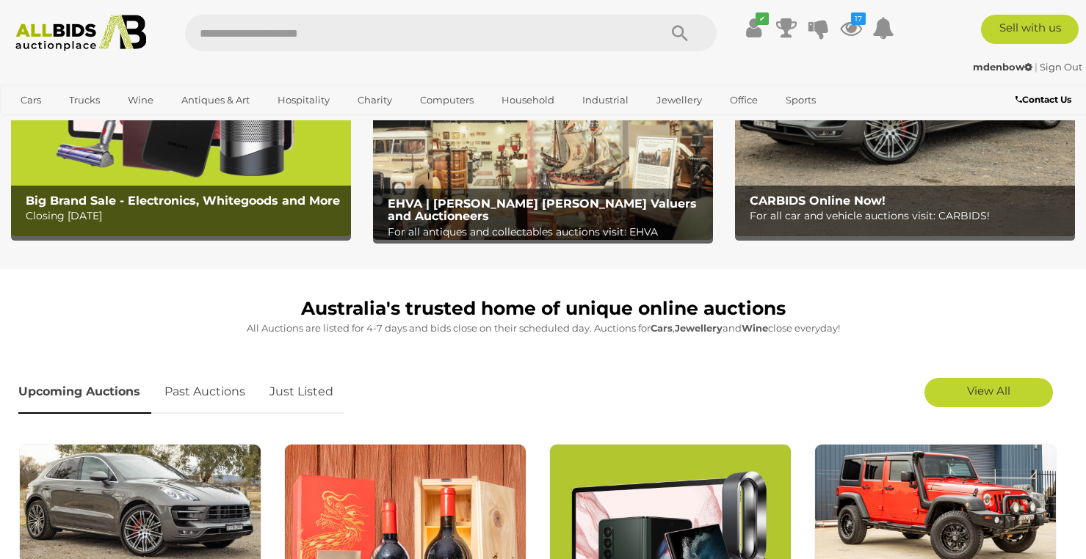 This screenshot has height=559, width=1086. What do you see at coordinates (988, 391) in the screenshot?
I see `span: View All` at bounding box center [988, 391].